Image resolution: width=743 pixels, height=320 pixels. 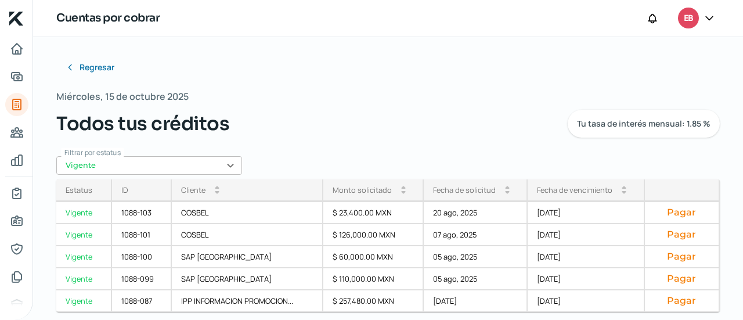 What do you see at coordinates (17, 160) in the screenshot?
I see `a: Mis finanzas` at bounding box center [17, 160].